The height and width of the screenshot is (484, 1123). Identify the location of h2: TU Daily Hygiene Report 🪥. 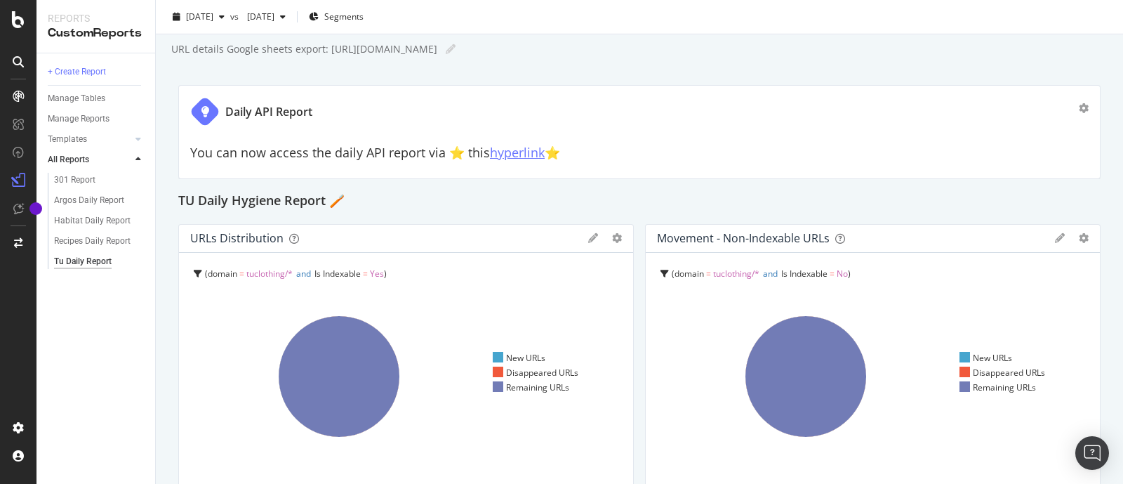
(261, 201).